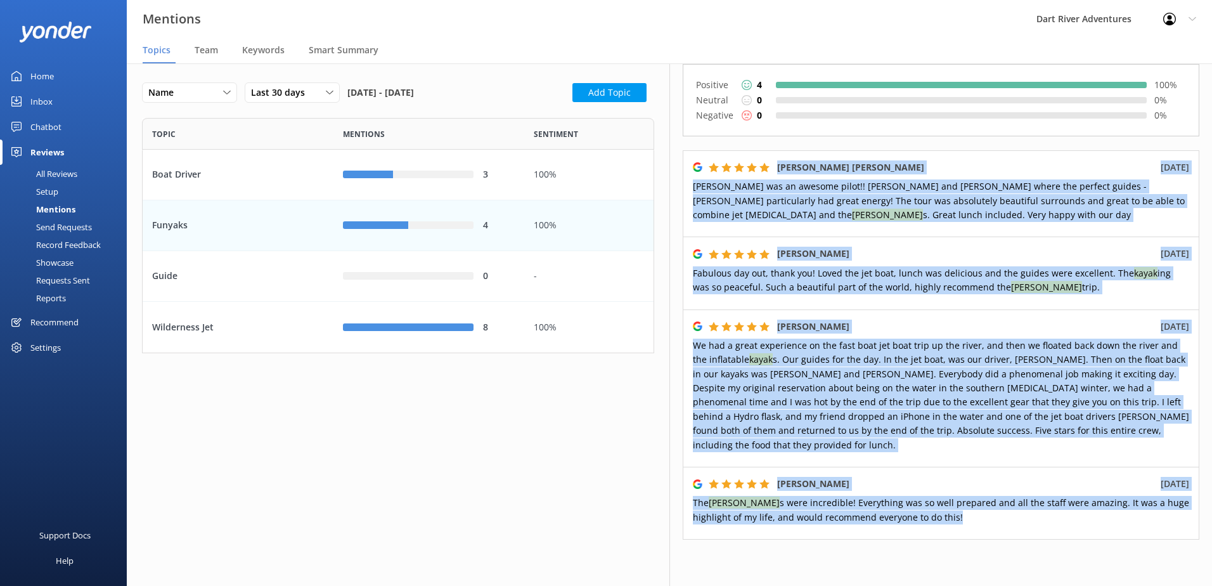 Image resolution: width=1212 pixels, height=586 pixels. Describe the element at coordinates (42, 174) in the screenshot. I see `div: All Reviews` at that location.